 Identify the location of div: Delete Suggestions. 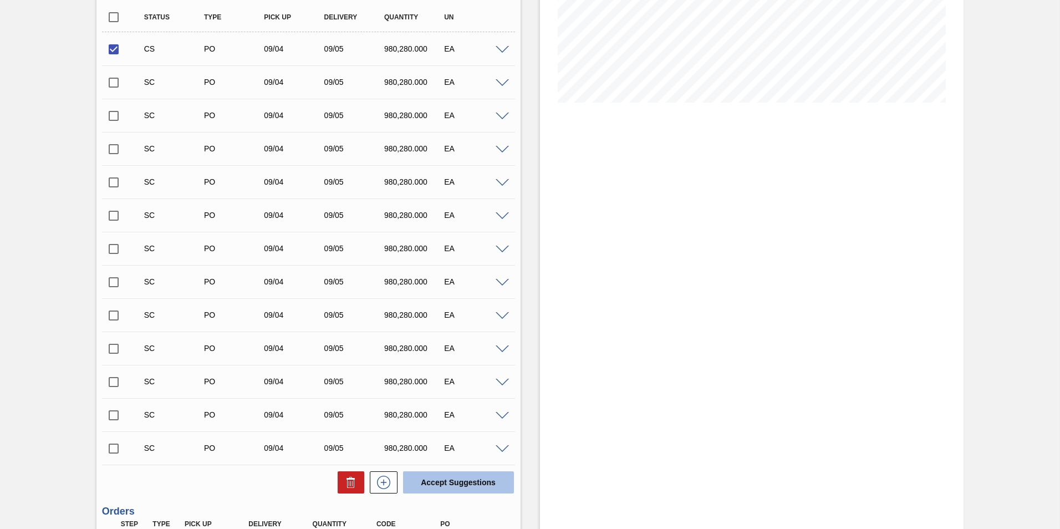
(348, 482).